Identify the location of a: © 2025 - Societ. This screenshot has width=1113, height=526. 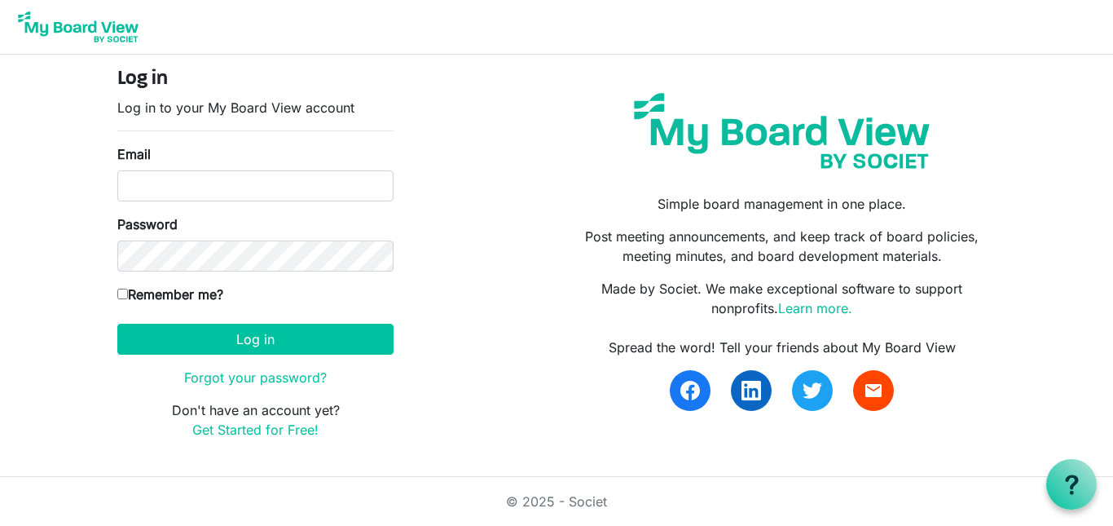
(556, 501).